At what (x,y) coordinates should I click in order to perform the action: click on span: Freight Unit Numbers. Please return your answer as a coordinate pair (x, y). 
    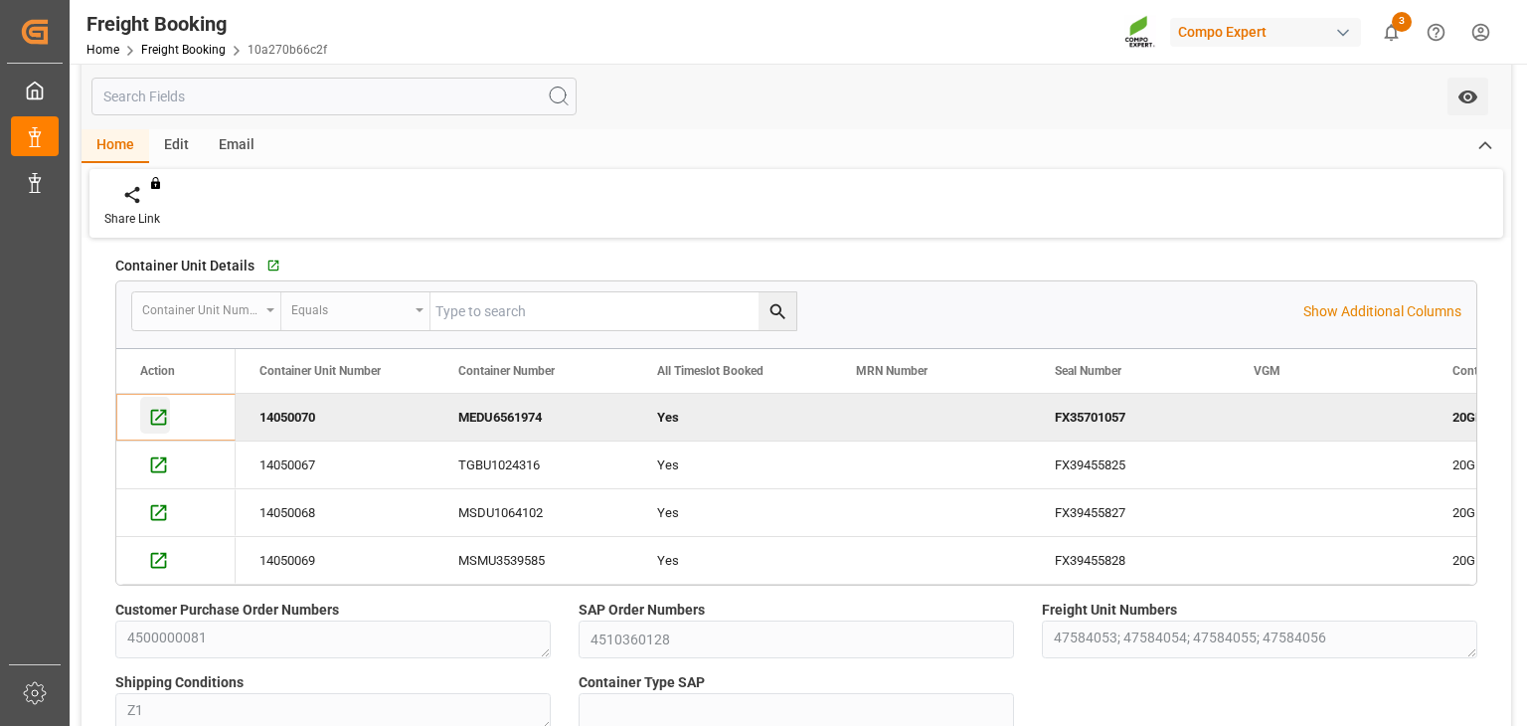
    Looking at the image, I should click on (1109, 609).